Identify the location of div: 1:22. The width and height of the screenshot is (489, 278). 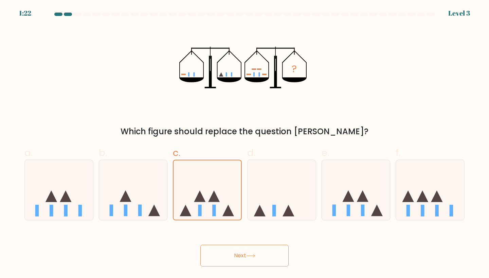
(25, 13).